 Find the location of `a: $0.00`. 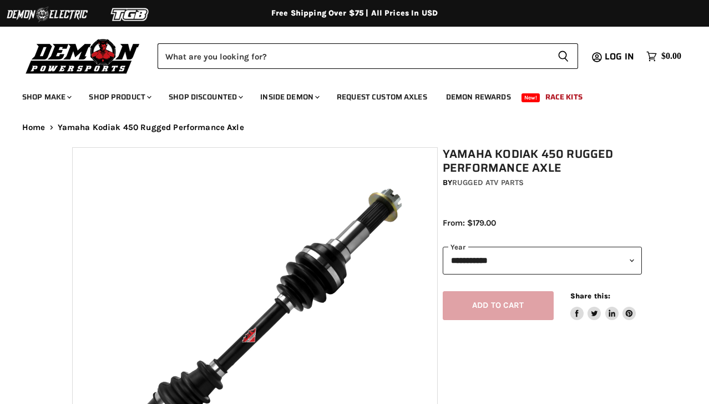

a: $0.00 is located at coordinates (664, 56).